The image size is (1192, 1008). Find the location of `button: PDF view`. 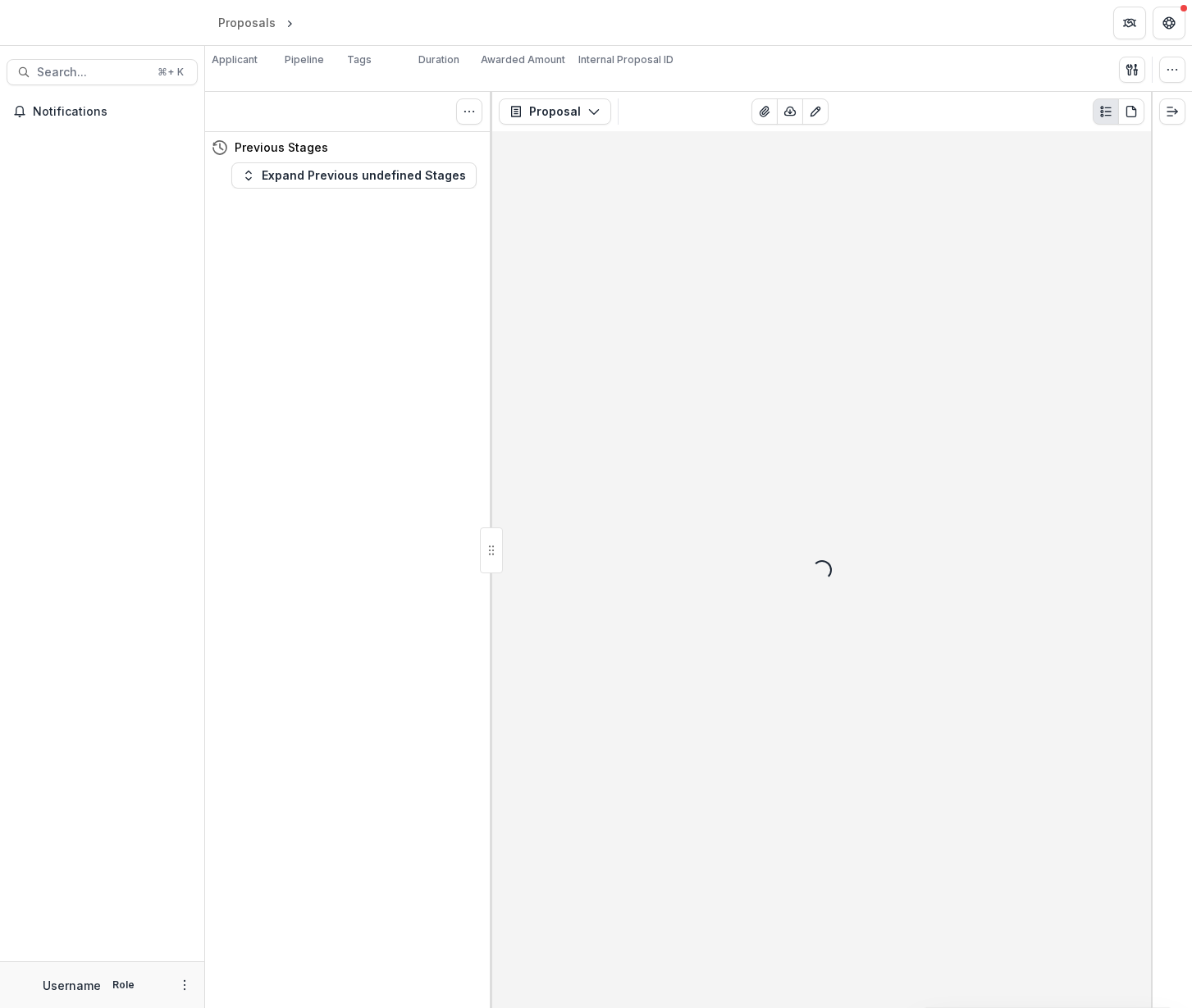

button: PDF view is located at coordinates (1131, 112).